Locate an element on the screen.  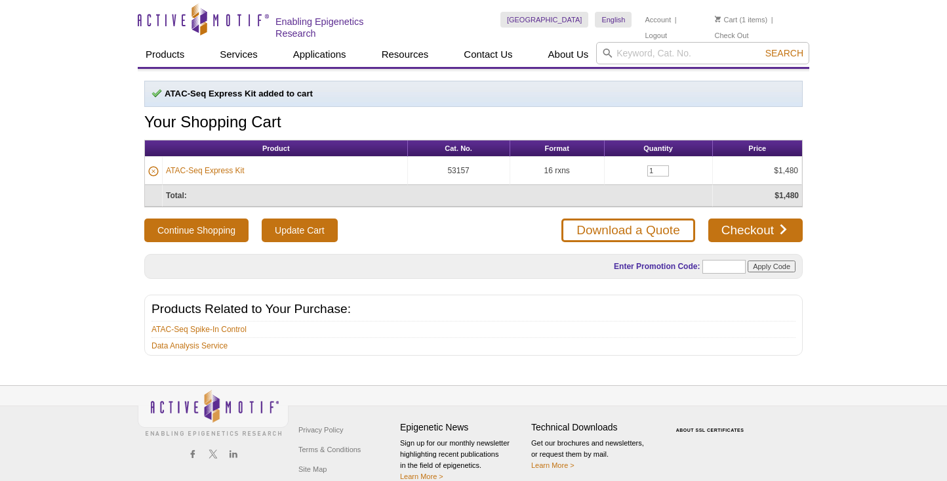
a: Contact Us is located at coordinates (488, 54).